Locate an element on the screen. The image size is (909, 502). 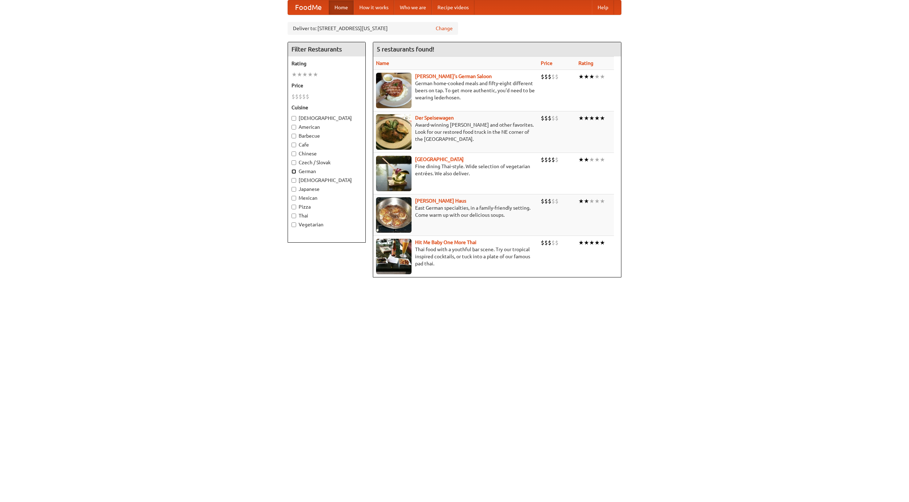
input: Mexican is located at coordinates (294, 198).